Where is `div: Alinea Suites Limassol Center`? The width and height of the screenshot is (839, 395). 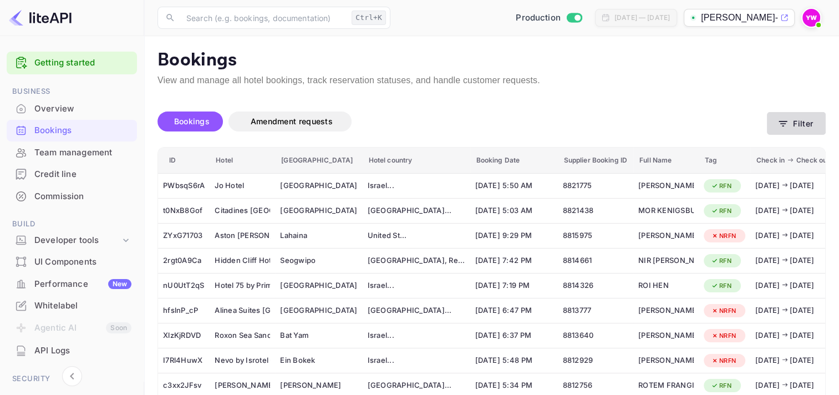 div: Alinea Suites Limassol Center is located at coordinates (242, 311).